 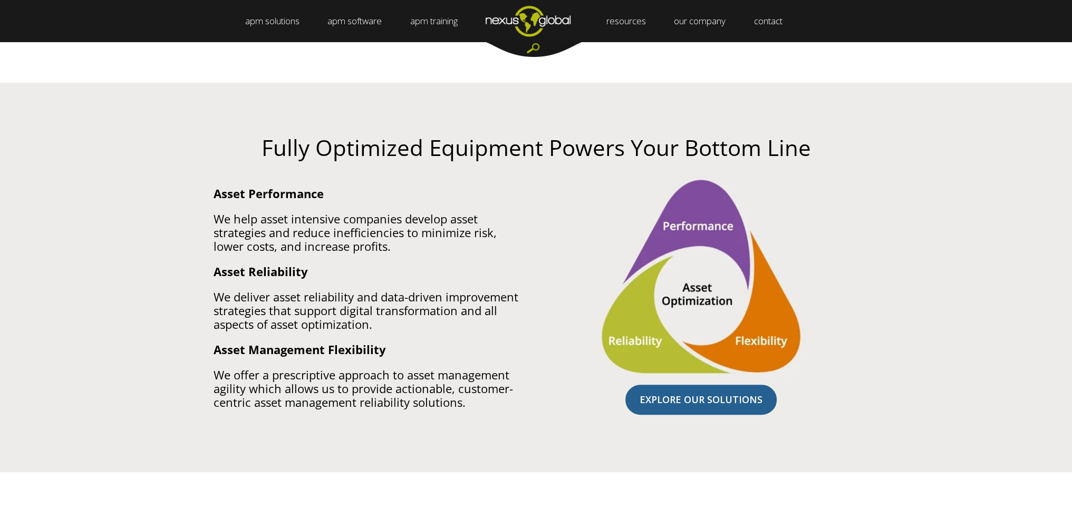 I want to click on p: Asset Reliability, so click(x=371, y=272).